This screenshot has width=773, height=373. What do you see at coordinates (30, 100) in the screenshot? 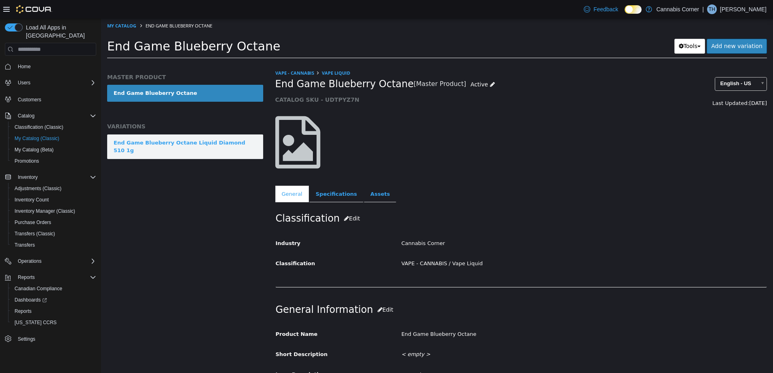
I see `a: Customers` at bounding box center [30, 100].